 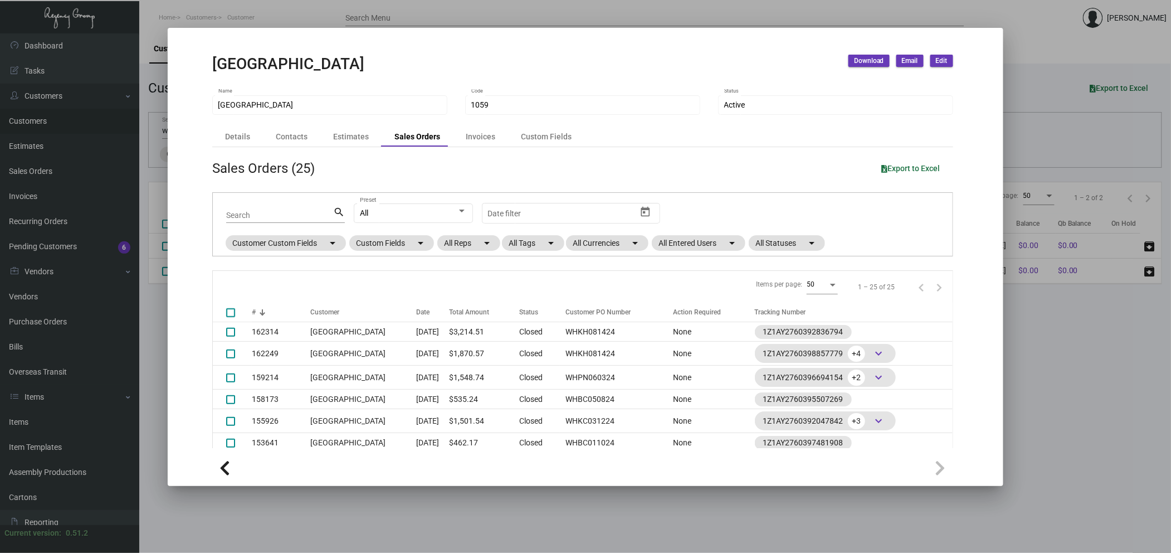 What do you see at coordinates (910, 168) in the screenshot?
I see `button: Export to Excel` at bounding box center [910, 168].